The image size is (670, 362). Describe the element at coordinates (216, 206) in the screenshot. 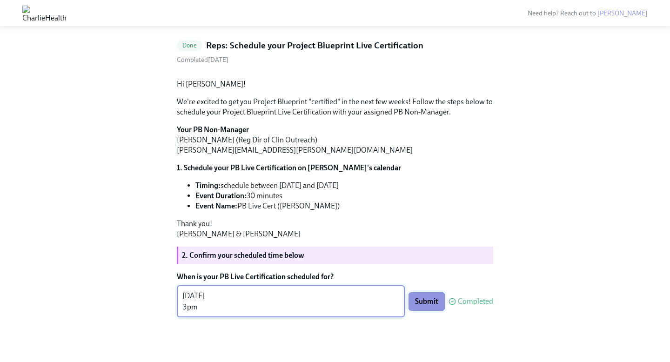

I see `strong: Event Name:` at that location.